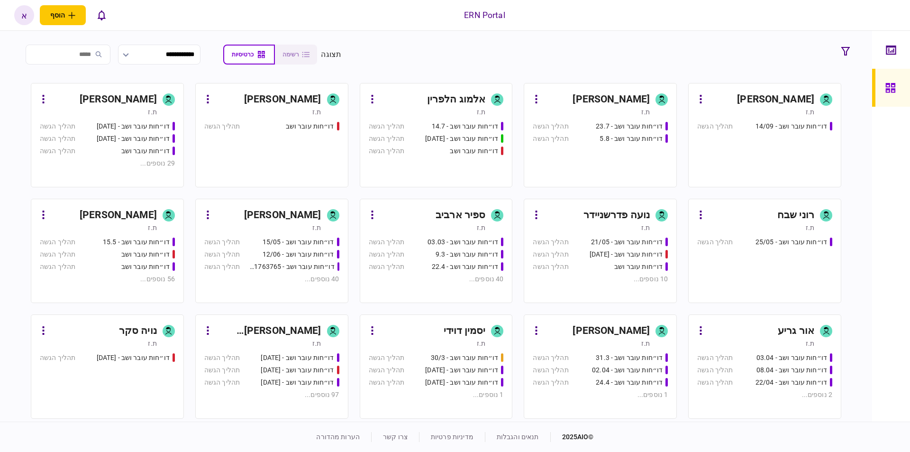  I want to click on div: נועה פדרשניידר, so click(617, 215).